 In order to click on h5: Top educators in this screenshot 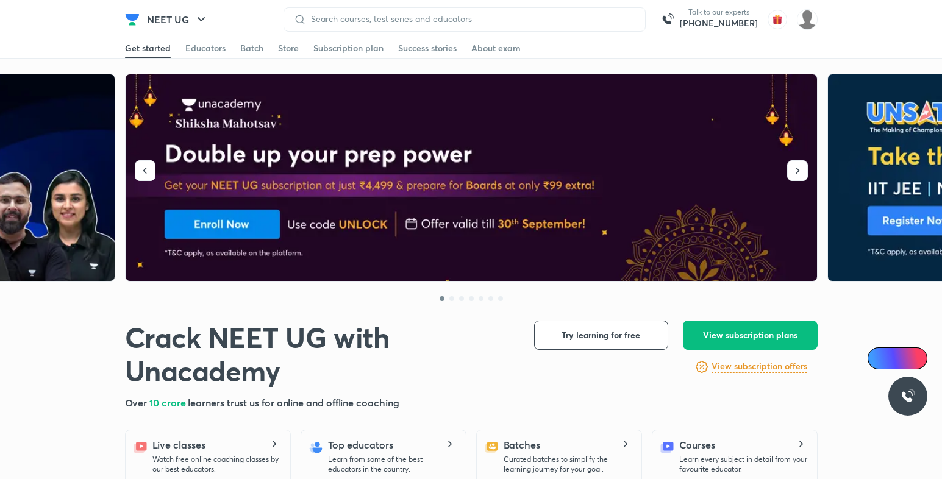, I will do `click(360, 445)`.